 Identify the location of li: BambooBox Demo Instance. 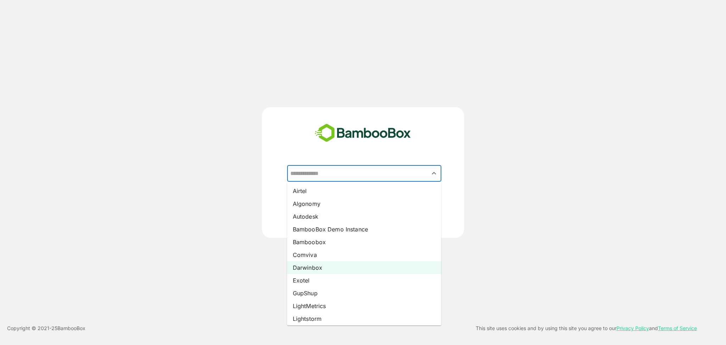
(364, 229).